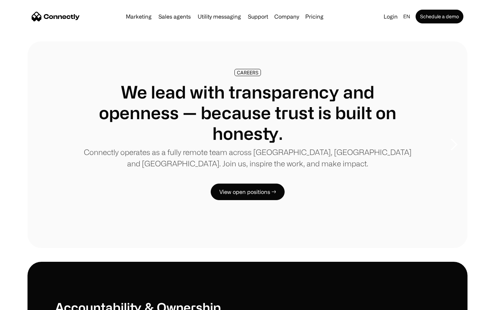 Image resolution: width=495 pixels, height=310 pixels. What do you see at coordinates (219, 17) in the screenshot?
I see `a: Utility messaging` at bounding box center [219, 17].